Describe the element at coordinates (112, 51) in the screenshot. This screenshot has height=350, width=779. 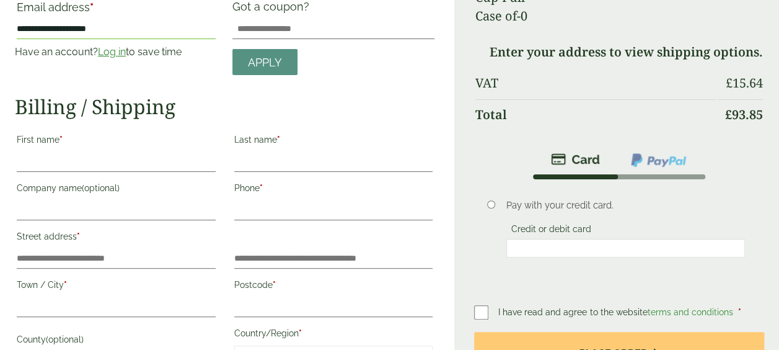
I see `a: Log in` at that location.